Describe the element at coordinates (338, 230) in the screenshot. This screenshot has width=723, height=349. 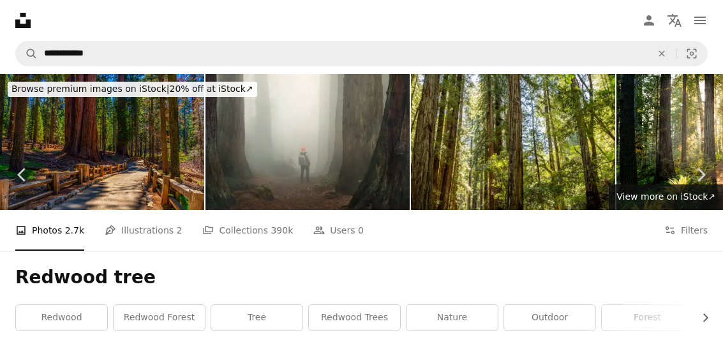
I see `a: Users 0` at that location.